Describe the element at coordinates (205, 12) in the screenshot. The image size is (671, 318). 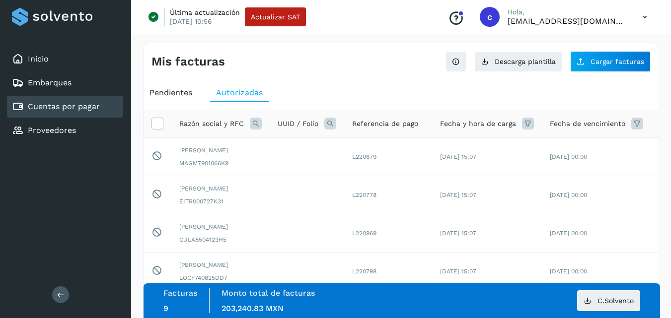
I see `p: Última actualización` at that location.